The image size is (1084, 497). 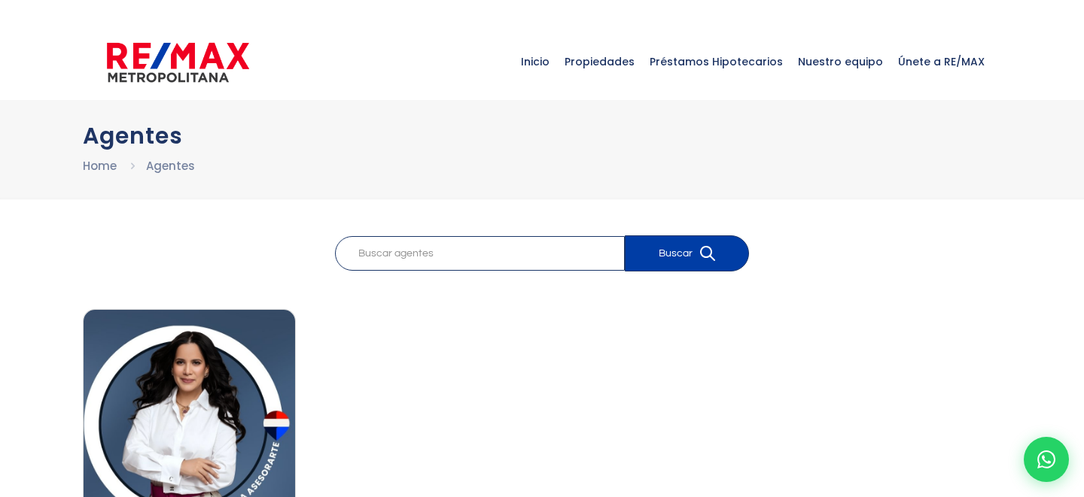 What do you see at coordinates (941, 62) in the screenshot?
I see `span: Únete a RE/MAX` at bounding box center [941, 62].